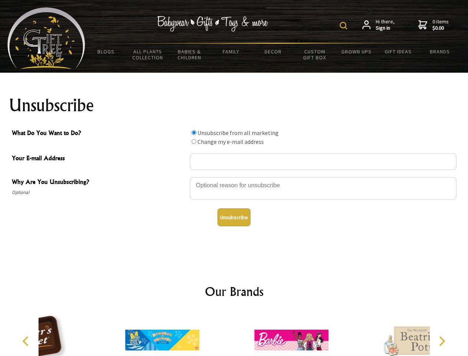 The width and height of the screenshot is (468, 356). I want to click on span: Optional, so click(99, 192).